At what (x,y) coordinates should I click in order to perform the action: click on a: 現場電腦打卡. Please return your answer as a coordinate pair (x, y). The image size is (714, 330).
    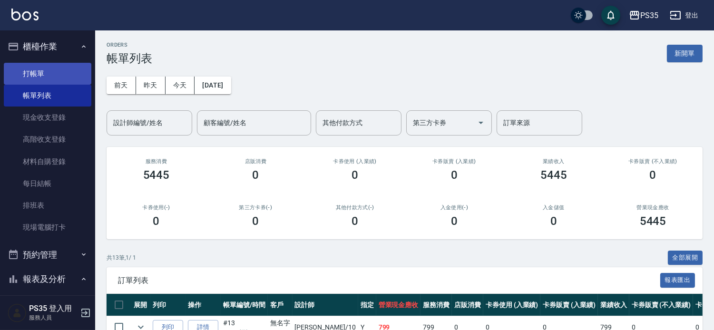
    Looking at the image, I should click on (48, 227).